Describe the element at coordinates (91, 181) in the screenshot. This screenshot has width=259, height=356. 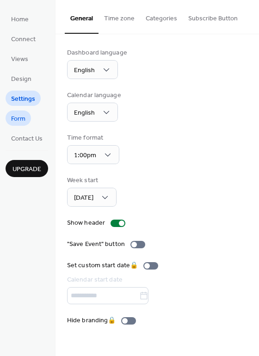
I see `div: Week start` at that location.